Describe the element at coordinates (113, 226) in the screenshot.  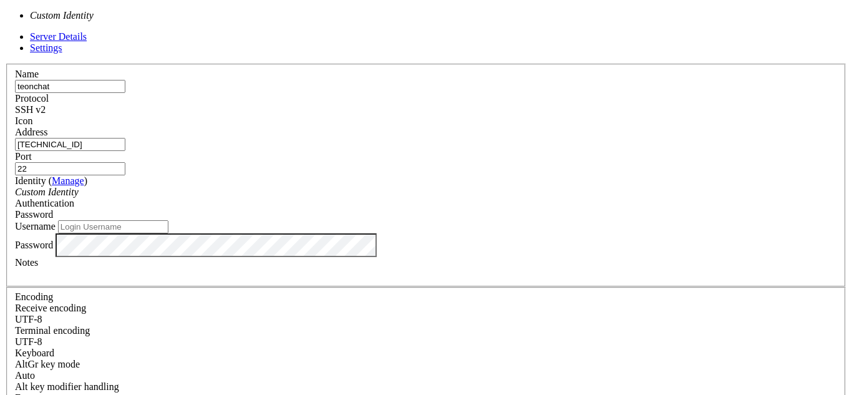
I see `input: Login Username` at that location.